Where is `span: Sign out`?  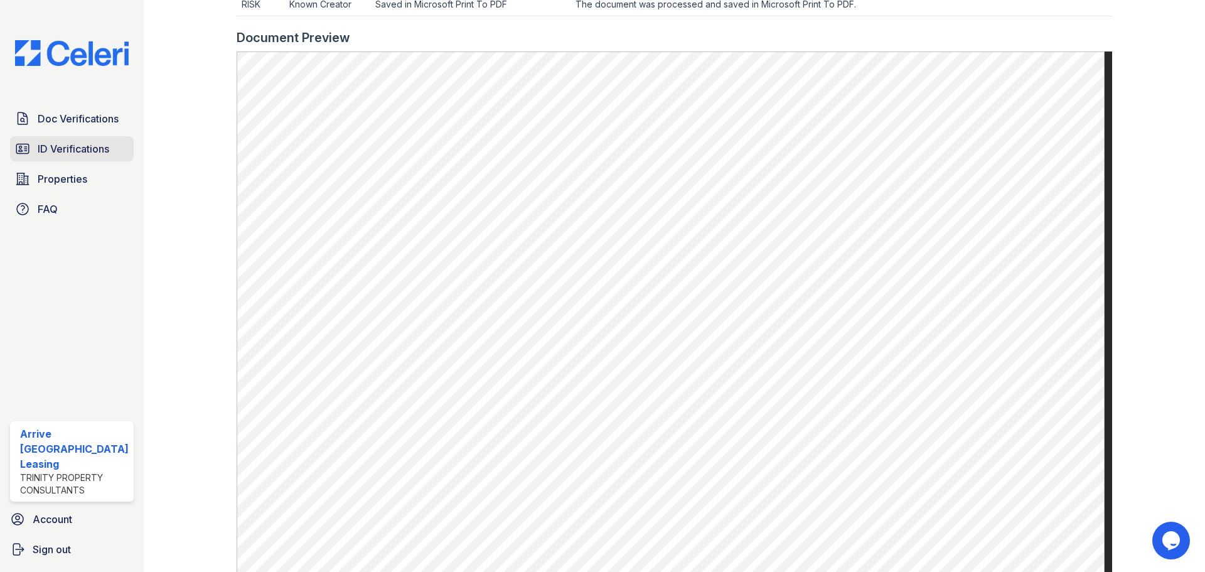
span: Sign out is located at coordinates (51, 549).